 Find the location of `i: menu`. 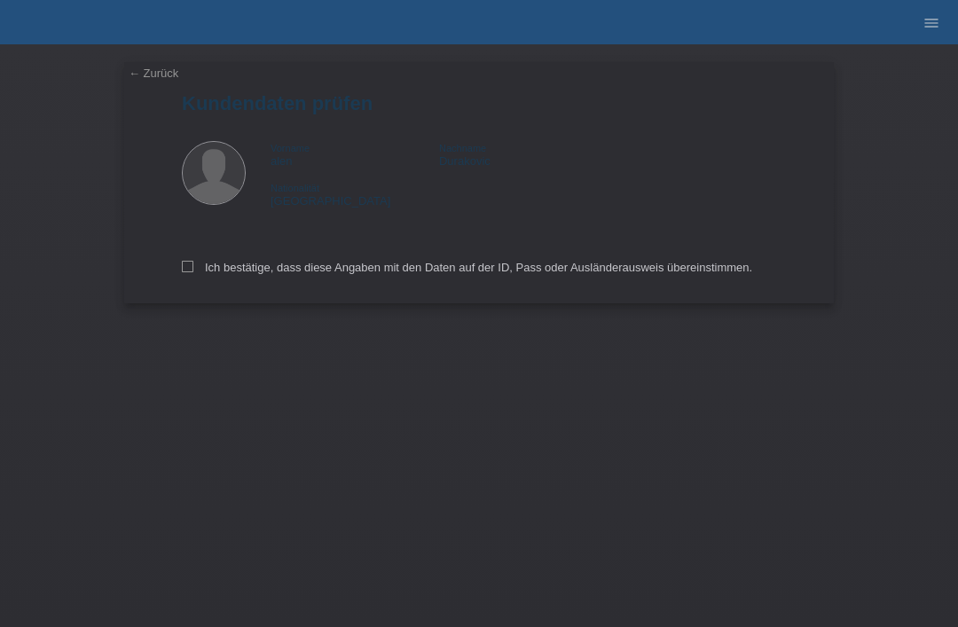

i: menu is located at coordinates (932, 23).